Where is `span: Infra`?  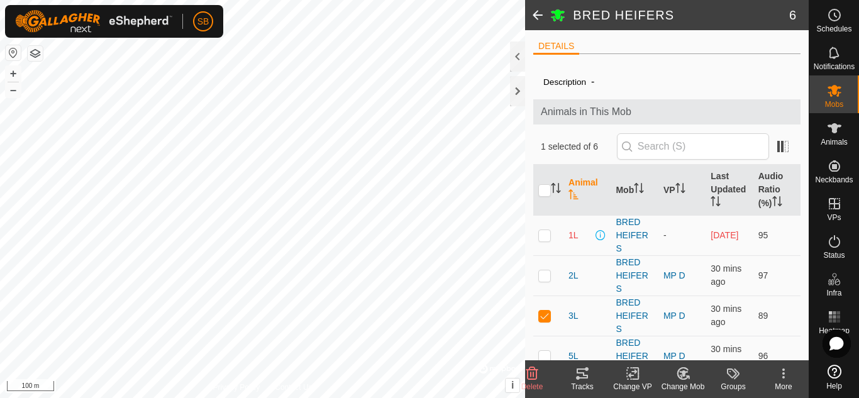 span: Infra is located at coordinates (834, 293).